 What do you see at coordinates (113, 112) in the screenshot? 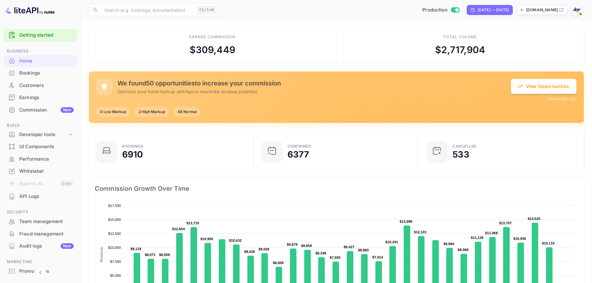
I see `span: 0 Low Markup` at bounding box center [113, 112].